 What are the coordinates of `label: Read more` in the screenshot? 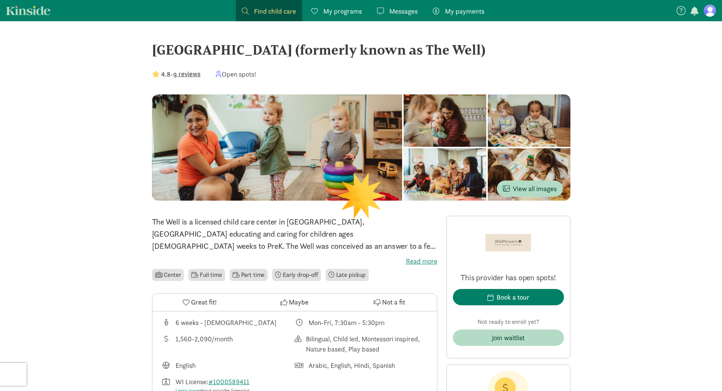 It's located at (295, 261).